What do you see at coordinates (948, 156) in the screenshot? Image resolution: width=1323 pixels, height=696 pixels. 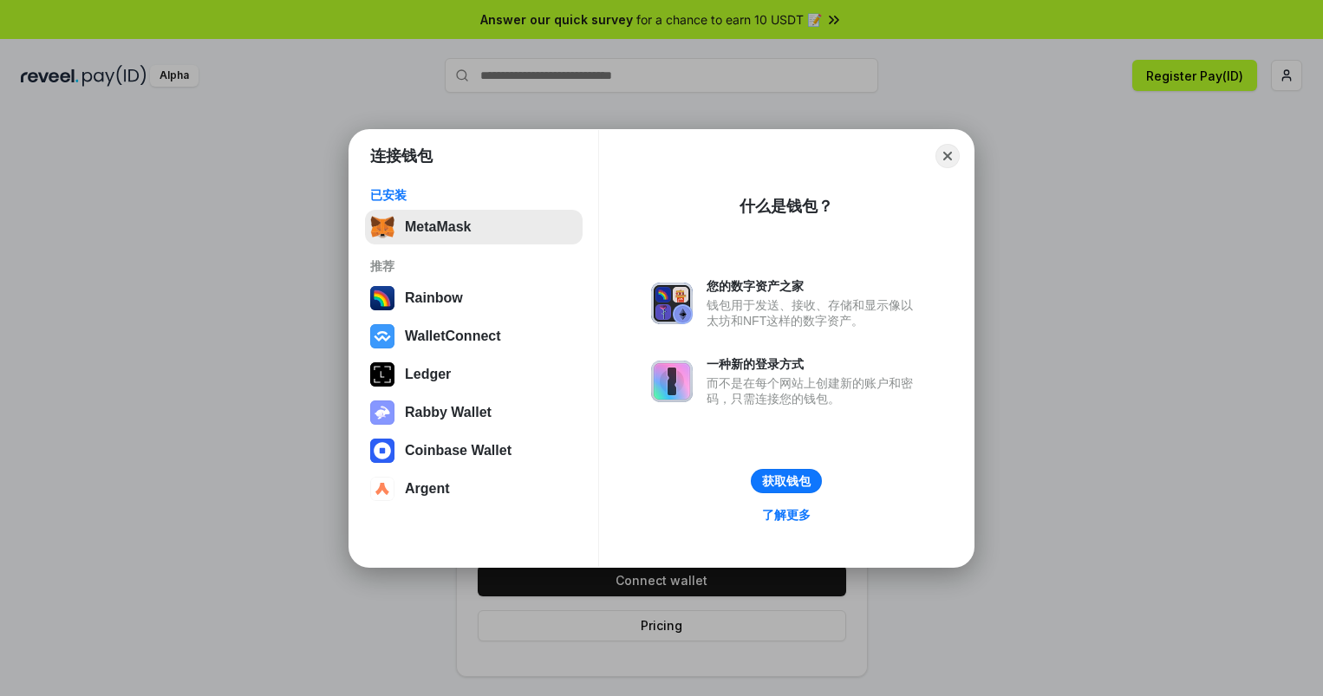 I see `button: Close` at bounding box center [948, 156].